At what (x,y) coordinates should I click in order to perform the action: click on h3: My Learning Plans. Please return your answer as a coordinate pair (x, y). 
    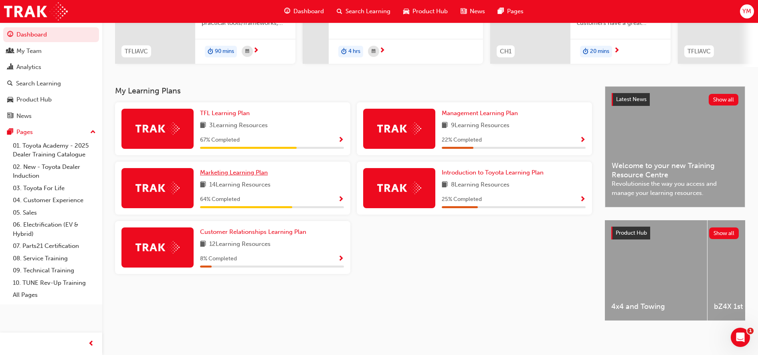
    Looking at the image, I should click on (354, 91).